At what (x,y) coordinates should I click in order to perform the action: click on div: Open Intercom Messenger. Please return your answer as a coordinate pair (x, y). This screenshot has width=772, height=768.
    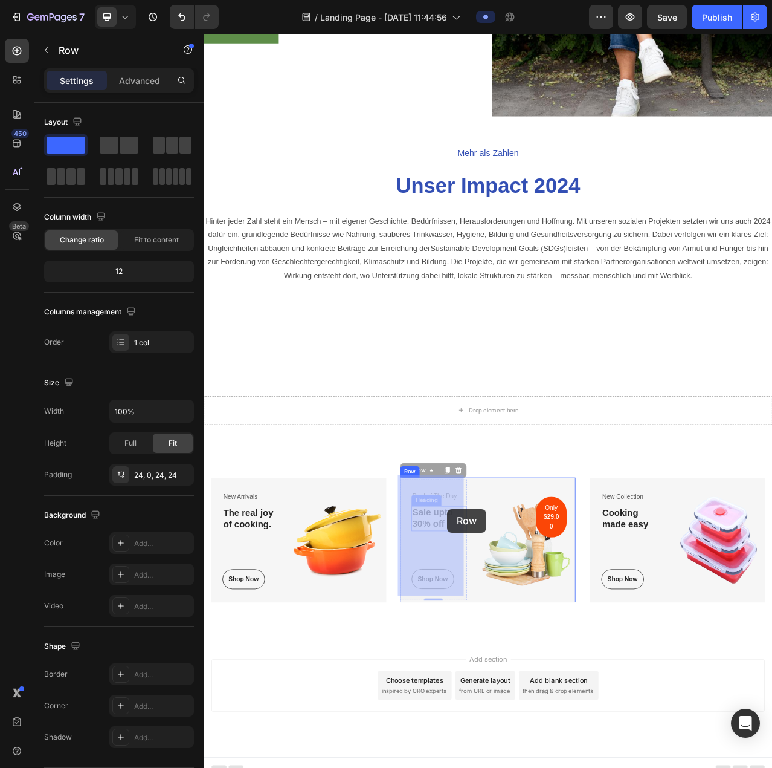
    Looking at the image, I should click on (746, 723).